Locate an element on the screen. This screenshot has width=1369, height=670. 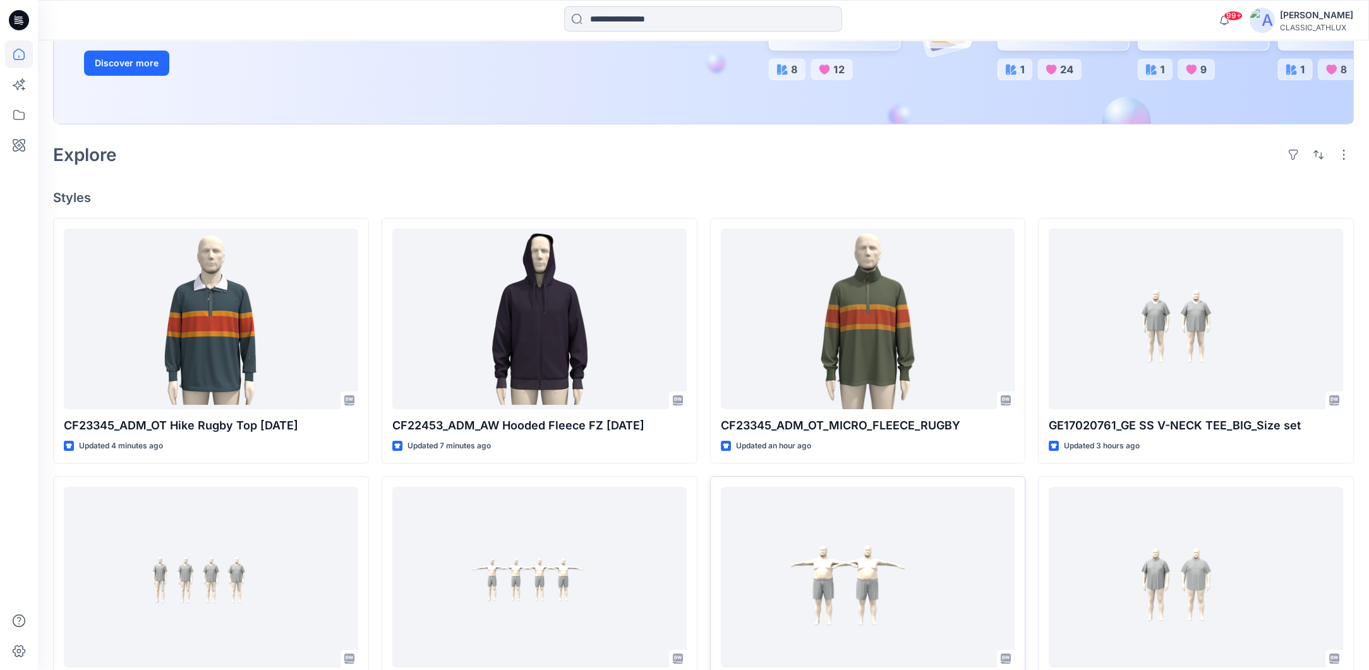
a: GE17024284-GE SS PERFORATED COMMUTER SHIRT_Size set_Big is located at coordinates (1196, 577).